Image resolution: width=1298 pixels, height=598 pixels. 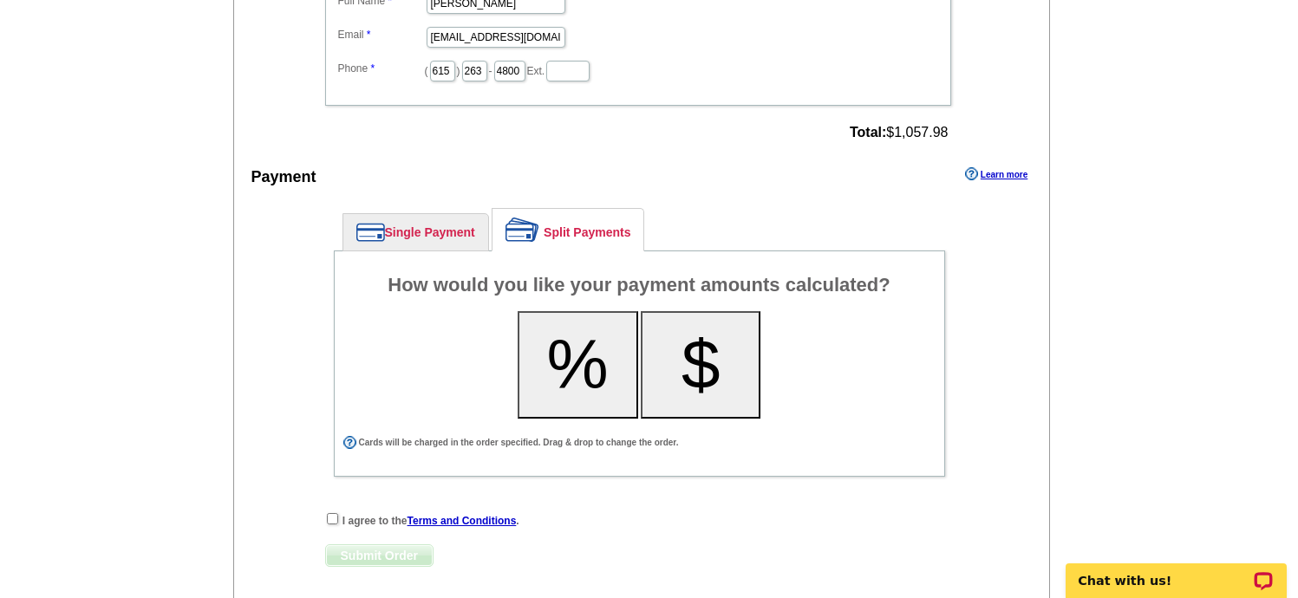 I want to click on img: split-payment.png, so click(x=522, y=230).